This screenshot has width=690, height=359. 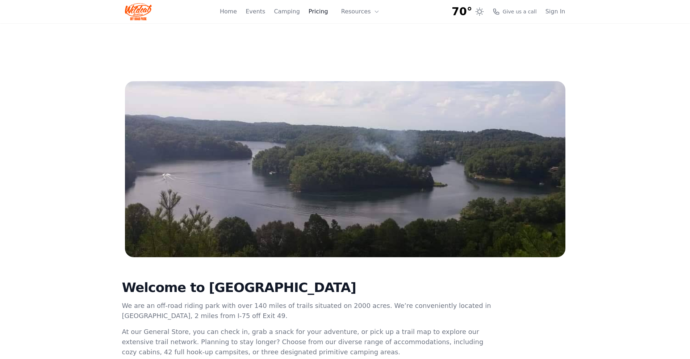 I want to click on button: Resources, so click(x=360, y=12).